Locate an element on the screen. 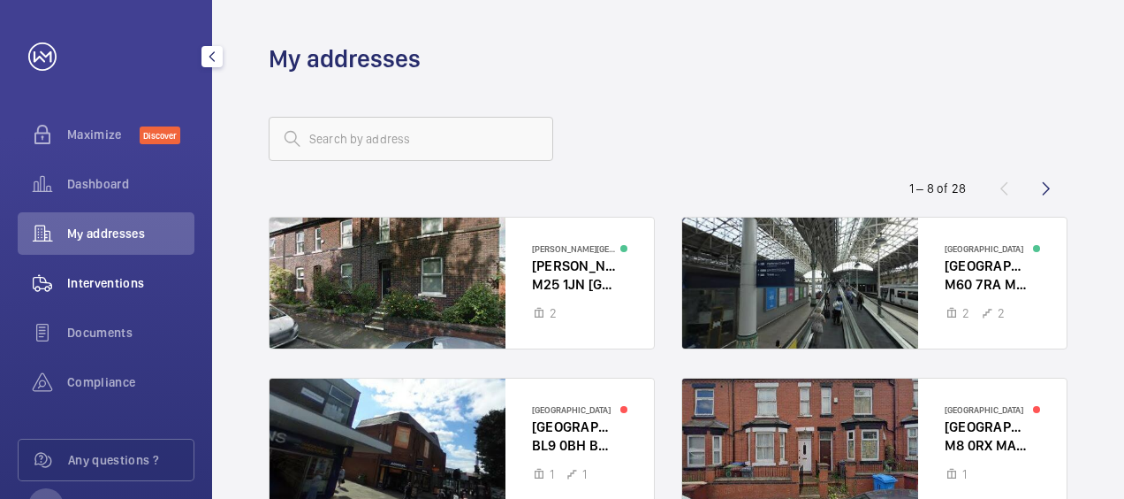 The height and width of the screenshot is (499, 1124). span: Documents is located at coordinates (131, 332).